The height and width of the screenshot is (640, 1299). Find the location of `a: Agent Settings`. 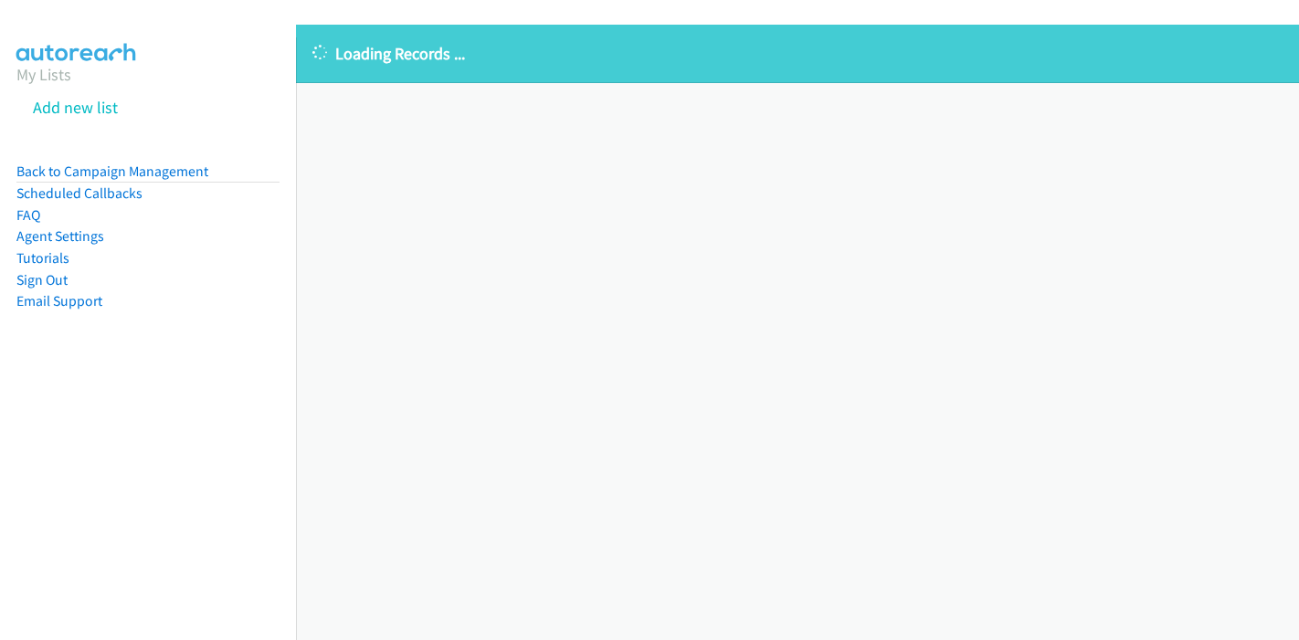

a: Agent Settings is located at coordinates (60, 236).